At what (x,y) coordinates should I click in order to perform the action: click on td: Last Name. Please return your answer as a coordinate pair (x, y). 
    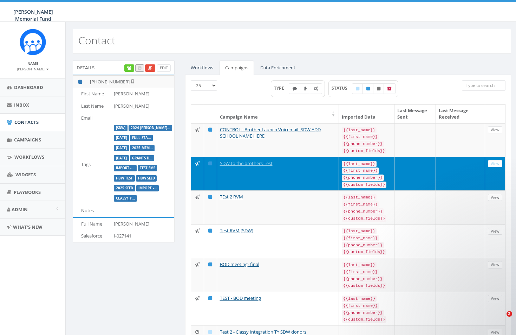
    Looking at the image, I should click on (92, 106).